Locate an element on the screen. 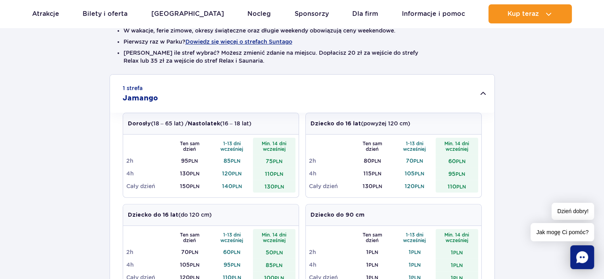 This screenshot has height=279, width=604. a: Dla firm is located at coordinates (365, 14).